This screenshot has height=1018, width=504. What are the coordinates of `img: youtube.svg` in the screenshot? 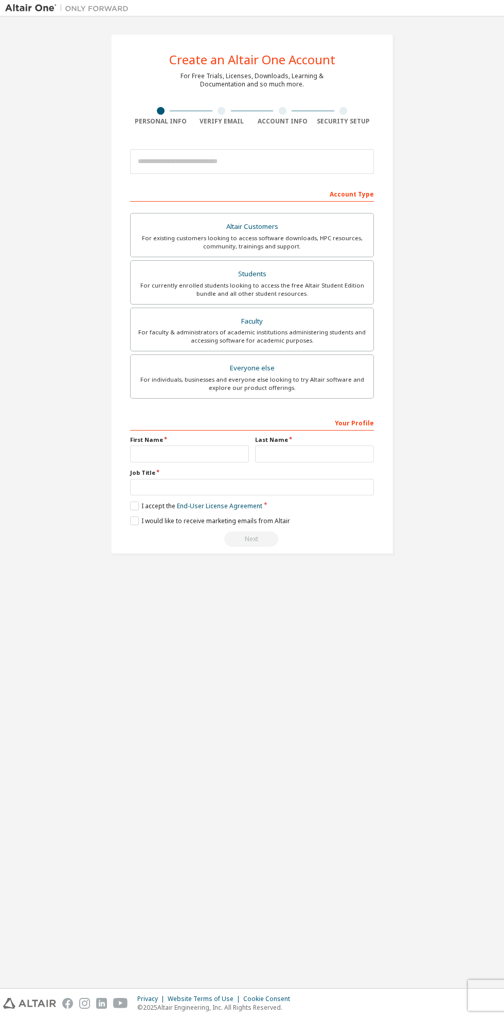 It's located at (120, 1003).